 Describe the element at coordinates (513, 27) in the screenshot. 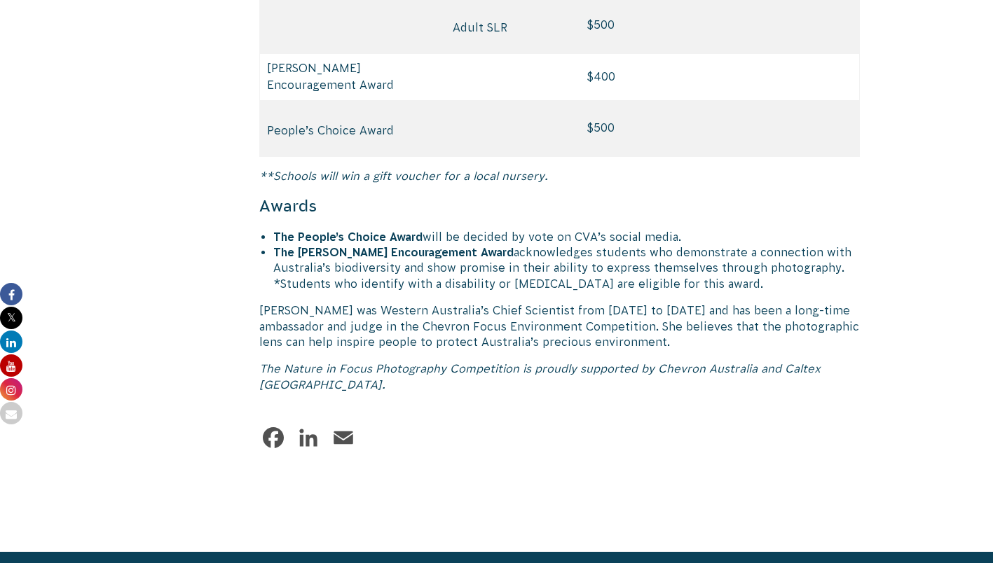

I see `p: Adult SLR` at that location.